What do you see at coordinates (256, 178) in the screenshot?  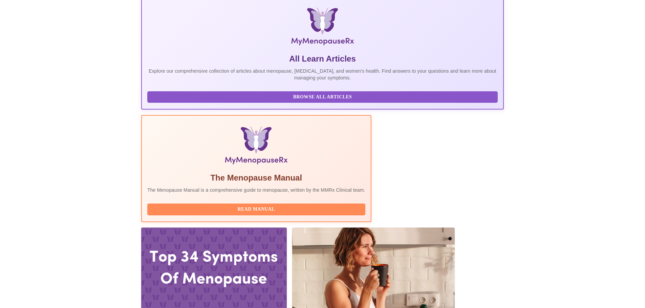 I see `h5: The Menopause Manual` at bounding box center [256, 178].